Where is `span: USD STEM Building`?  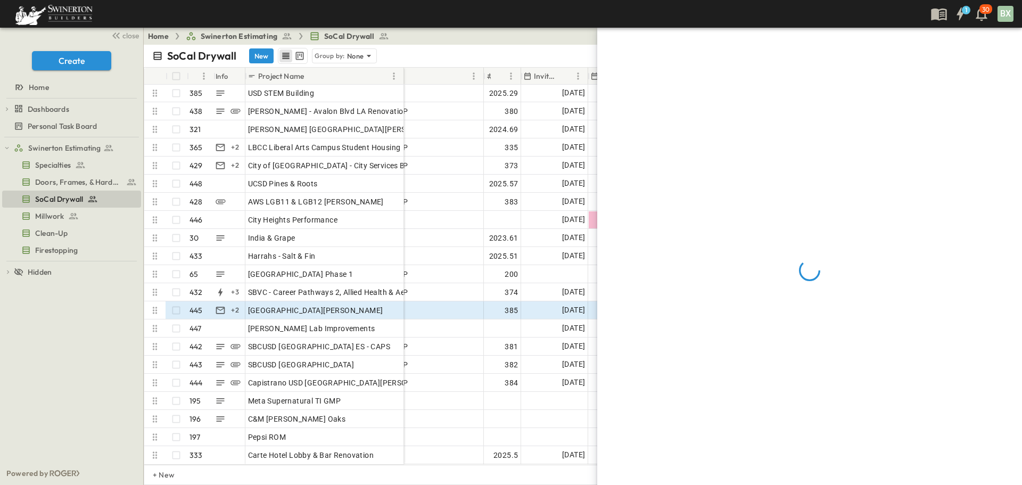 span: USD STEM Building is located at coordinates (281, 93).